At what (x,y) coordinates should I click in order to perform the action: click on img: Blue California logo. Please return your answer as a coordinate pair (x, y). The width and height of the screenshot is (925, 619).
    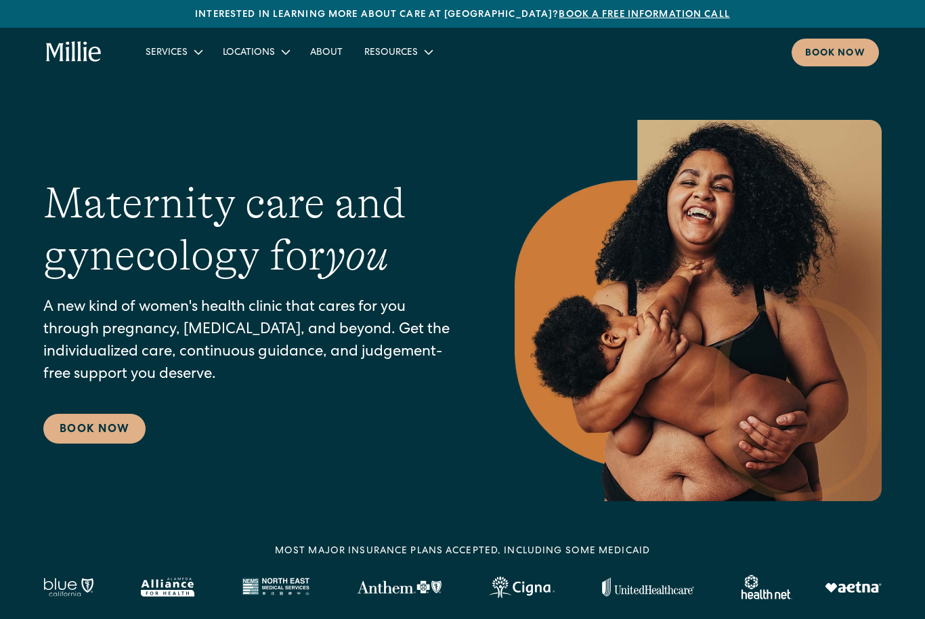
    Looking at the image, I should click on (68, 587).